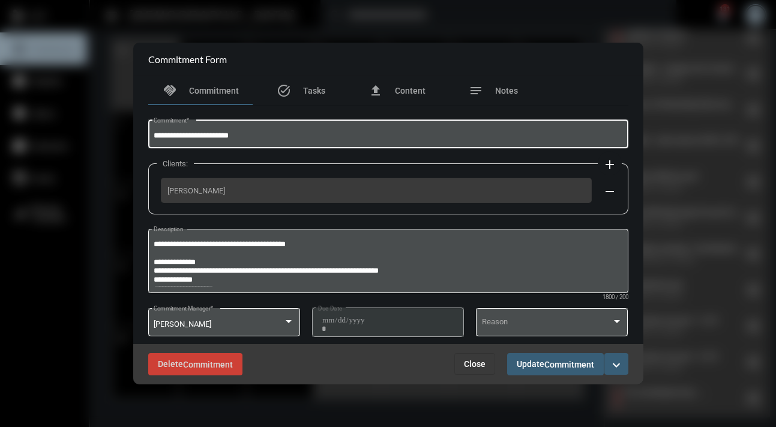  What do you see at coordinates (195, 364) in the screenshot?
I see `button: DeleteCommitment` at bounding box center [195, 364].